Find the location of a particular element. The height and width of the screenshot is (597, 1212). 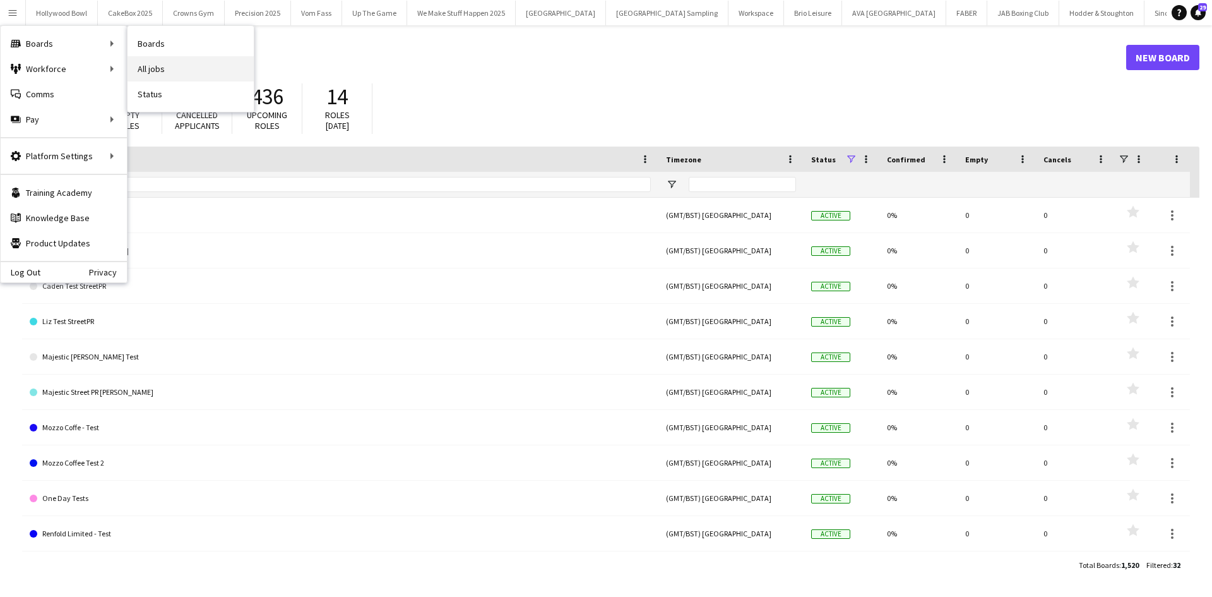

a: Renfold Limited - Test is located at coordinates (340, 534).